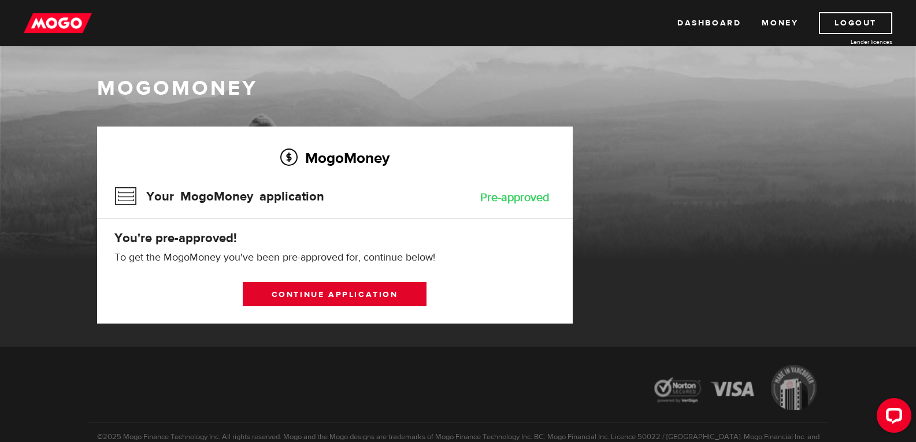  What do you see at coordinates (735, 389) in the screenshot?
I see `img: legal-icons-92a2ffecb4d32d839781d1b4e4802d7b.png` at bounding box center [735, 389].